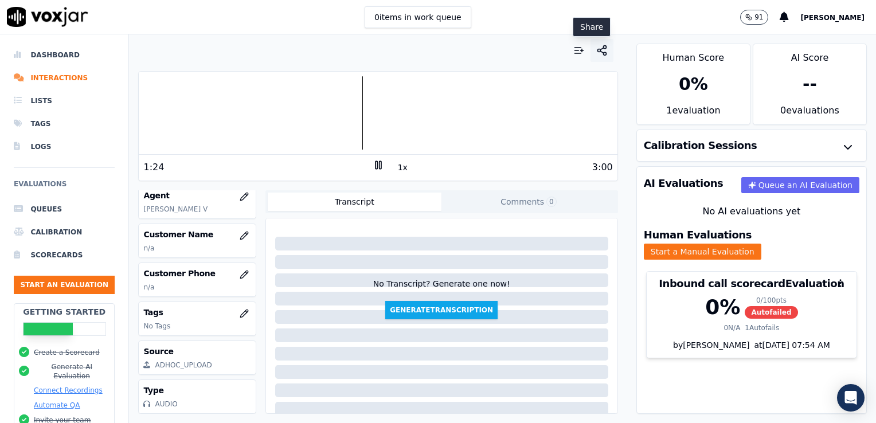  I want to click on a: Scorecards, so click(64, 255).